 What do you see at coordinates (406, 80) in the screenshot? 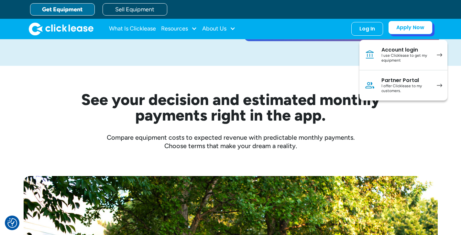
I see `div: Partner Portal` at bounding box center [406, 80].